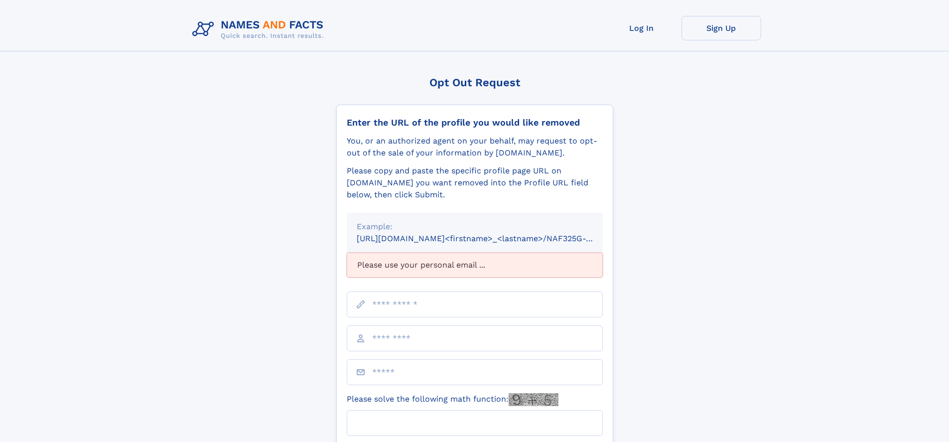  I want to click on div: Please use your personal email ..., so click(475, 265).